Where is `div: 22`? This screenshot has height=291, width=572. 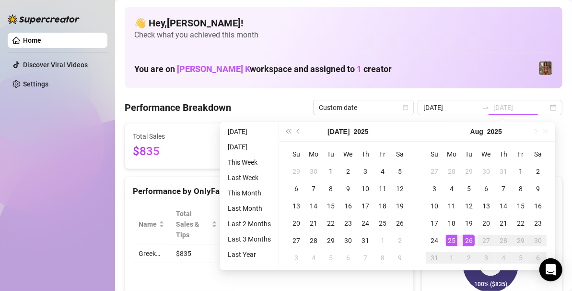 div: 22 is located at coordinates (521, 223).